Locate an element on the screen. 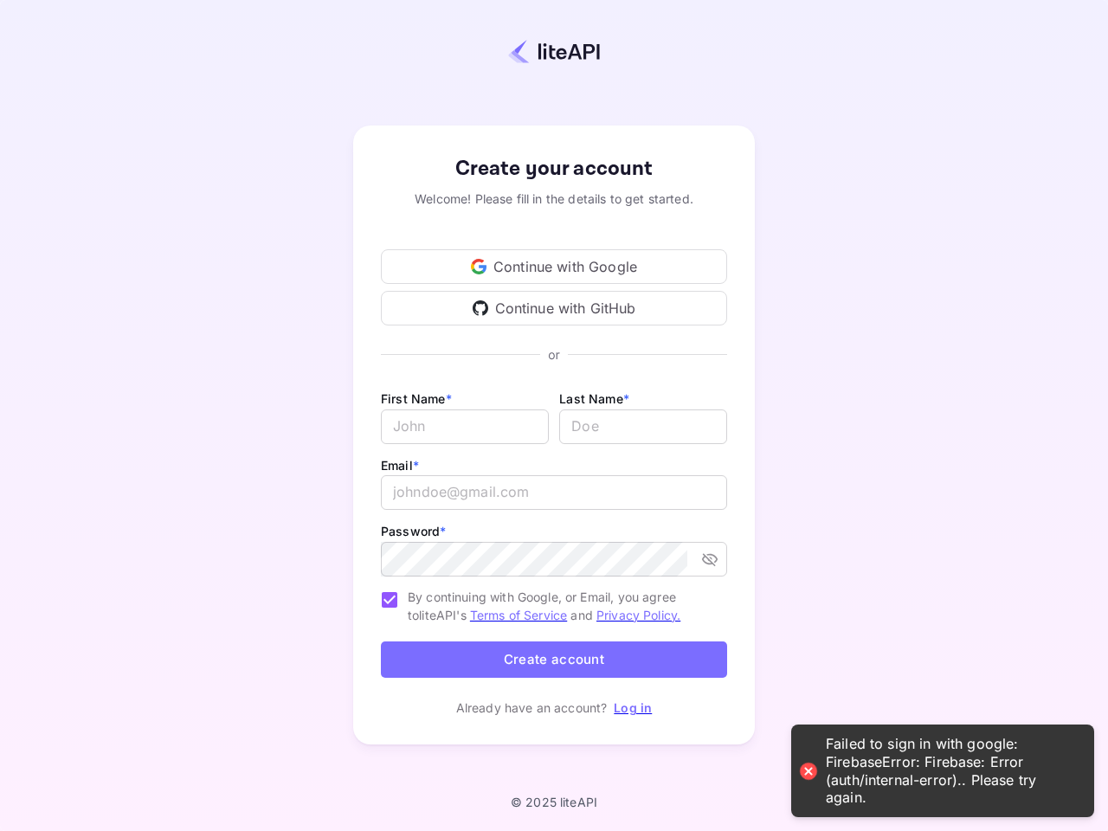  input: John is located at coordinates (465, 427).